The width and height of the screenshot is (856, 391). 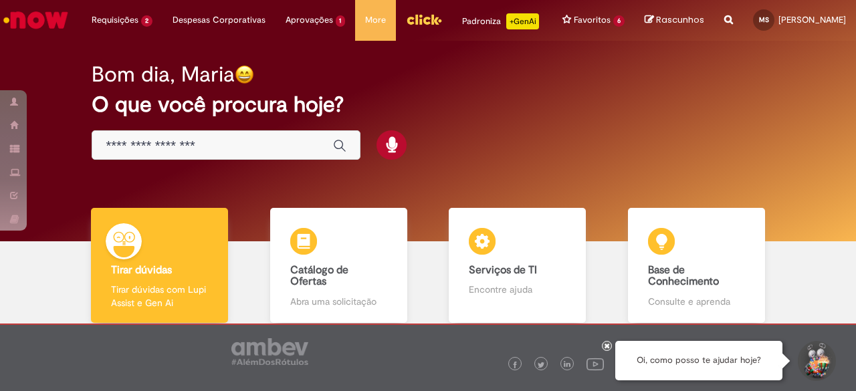 What do you see at coordinates (515, 365) in the screenshot?
I see `img: logo_footer_facebook.png` at bounding box center [515, 365].